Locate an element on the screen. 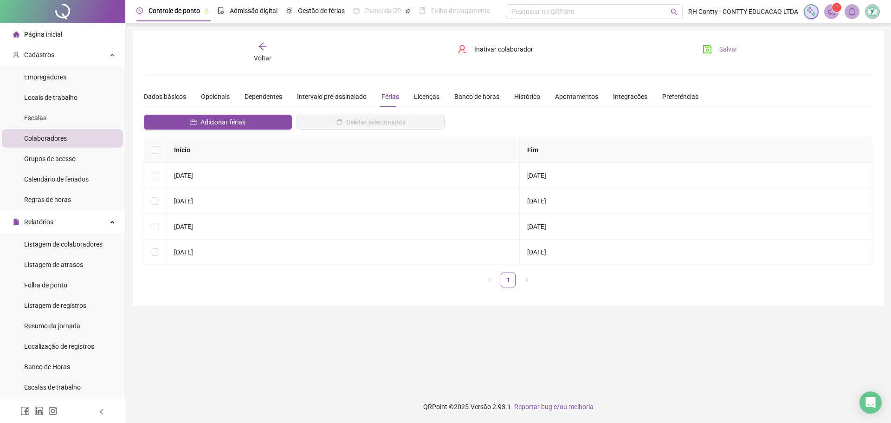 The width and height of the screenshot is (891, 423). span: user-delete is located at coordinates (462, 49).